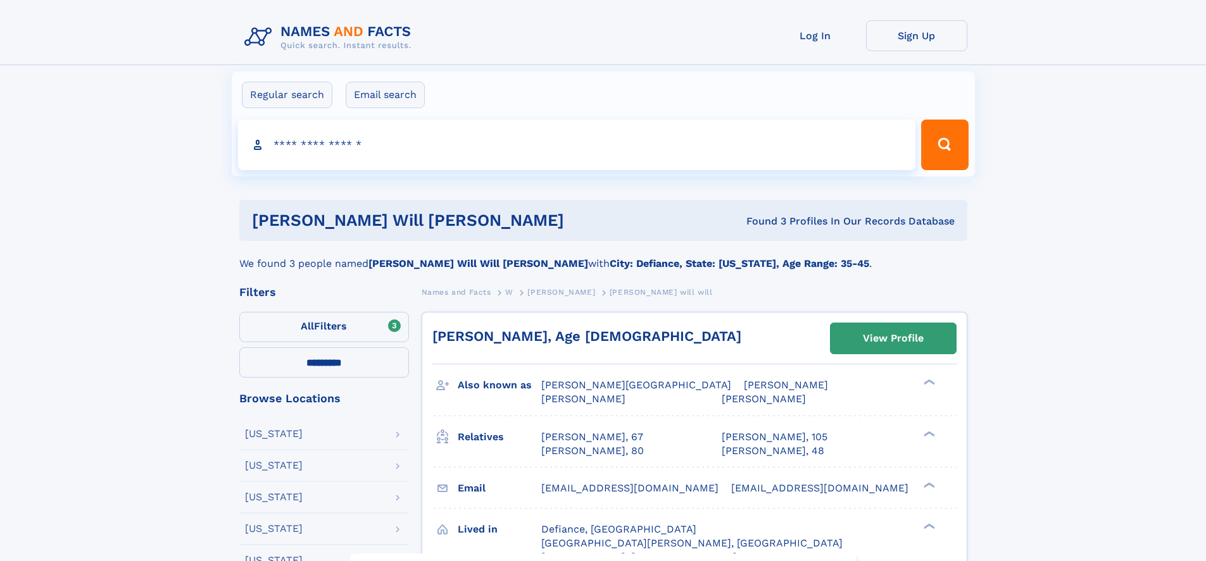 The height and width of the screenshot is (561, 1206). I want to click on a: W, so click(509, 292).